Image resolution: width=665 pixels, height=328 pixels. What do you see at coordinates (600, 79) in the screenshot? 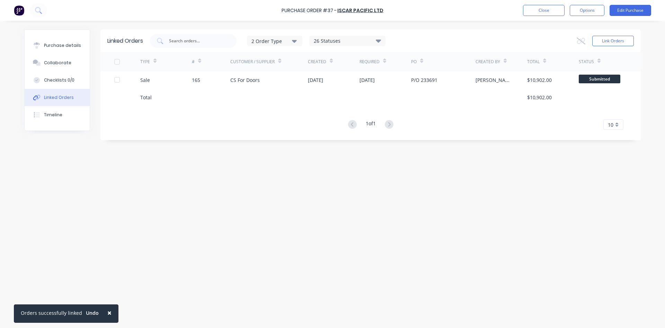
I see `span: Submitted` at bounding box center [600, 79].